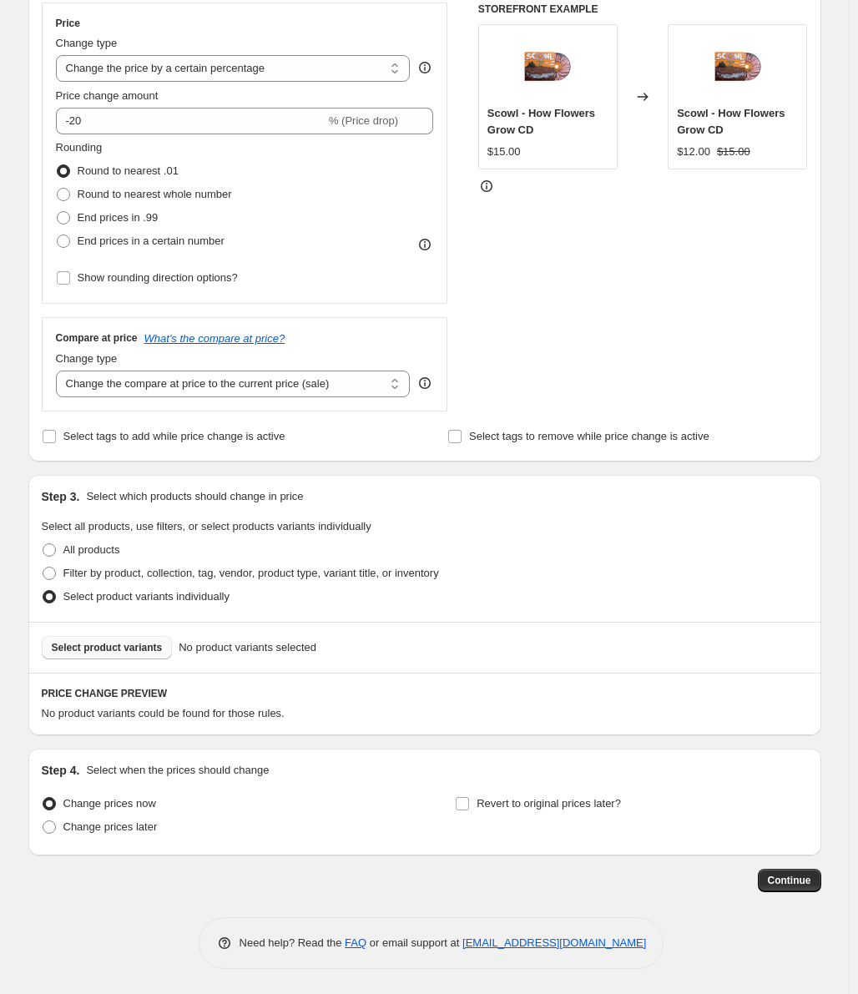 Image resolution: width=858 pixels, height=994 pixels. I want to click on input: -15, so click(190, 121).